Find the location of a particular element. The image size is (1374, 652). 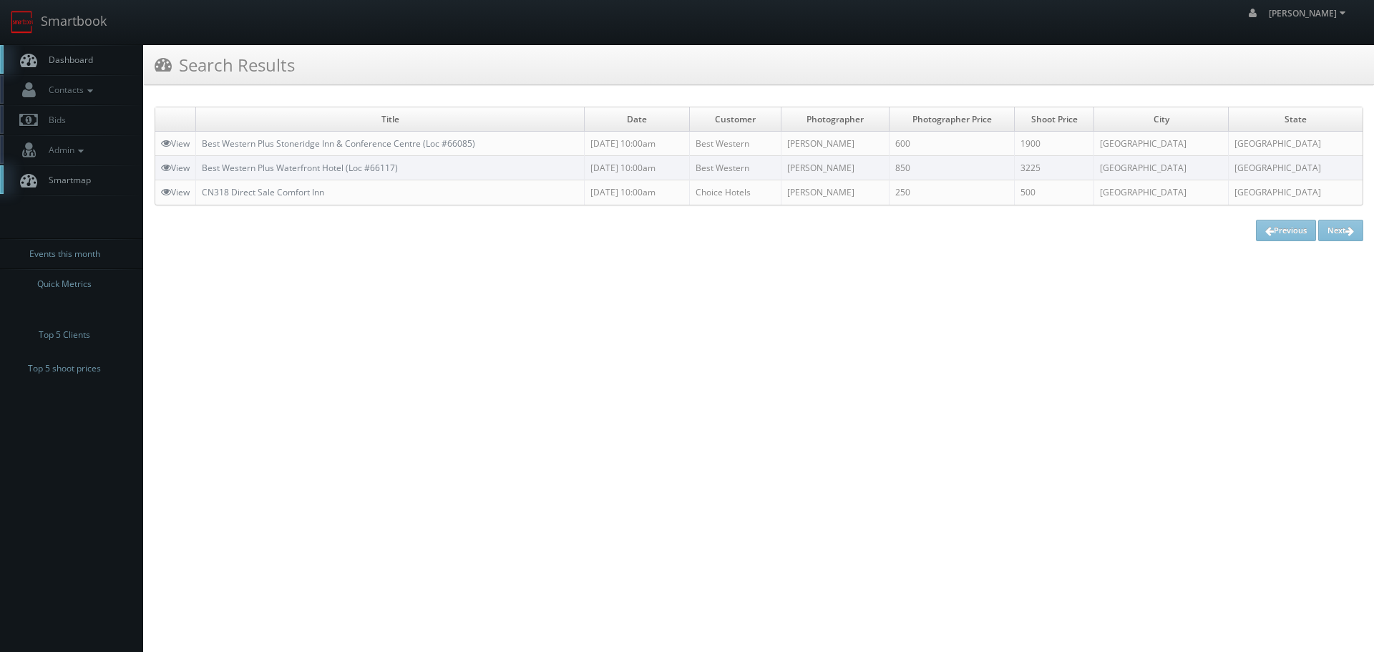

span: Admin is located at coordinates (64, 150).